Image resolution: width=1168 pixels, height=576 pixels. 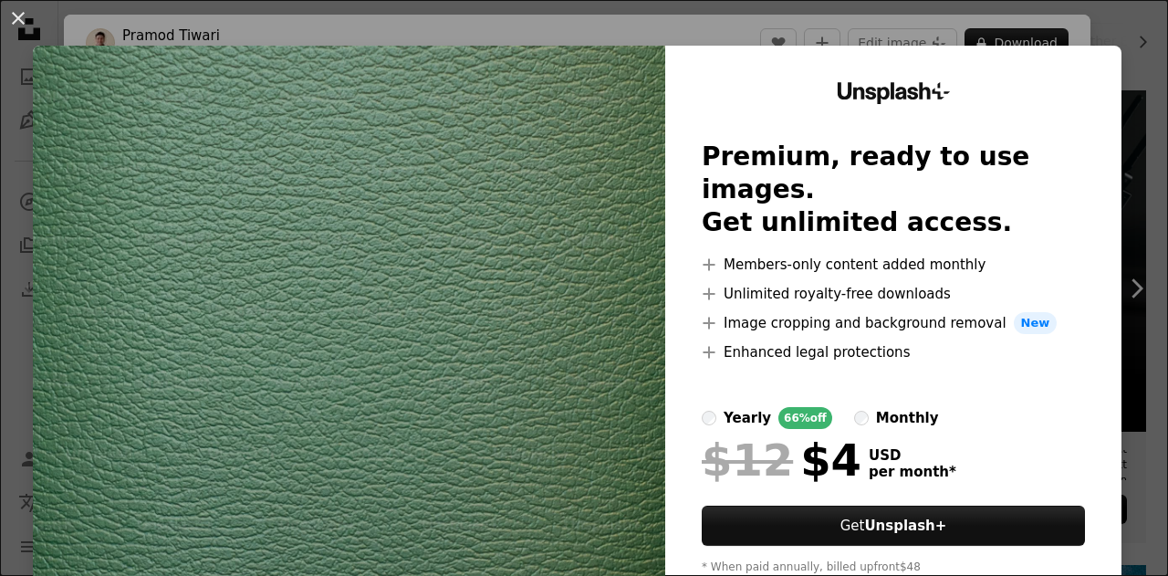 I want to click on div: 66% off, so click(x=805, y=418).